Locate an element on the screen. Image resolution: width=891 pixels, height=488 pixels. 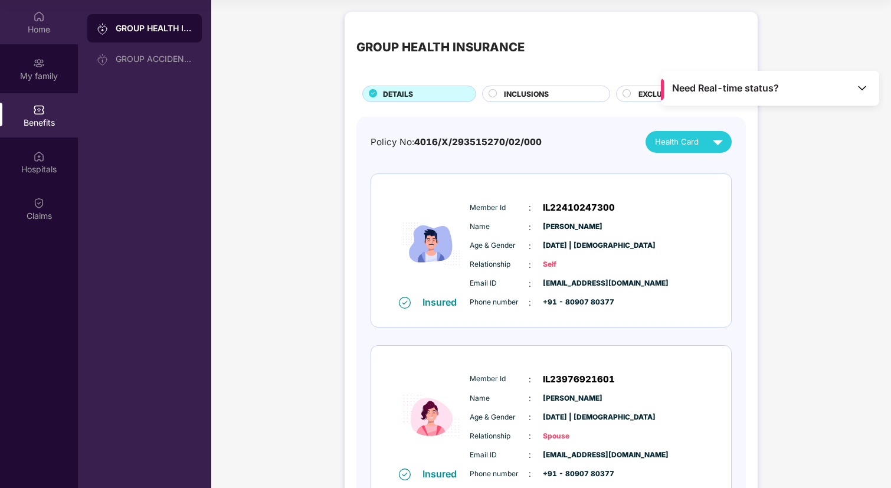
span: DETAILS is located at coordinates (398, 94).